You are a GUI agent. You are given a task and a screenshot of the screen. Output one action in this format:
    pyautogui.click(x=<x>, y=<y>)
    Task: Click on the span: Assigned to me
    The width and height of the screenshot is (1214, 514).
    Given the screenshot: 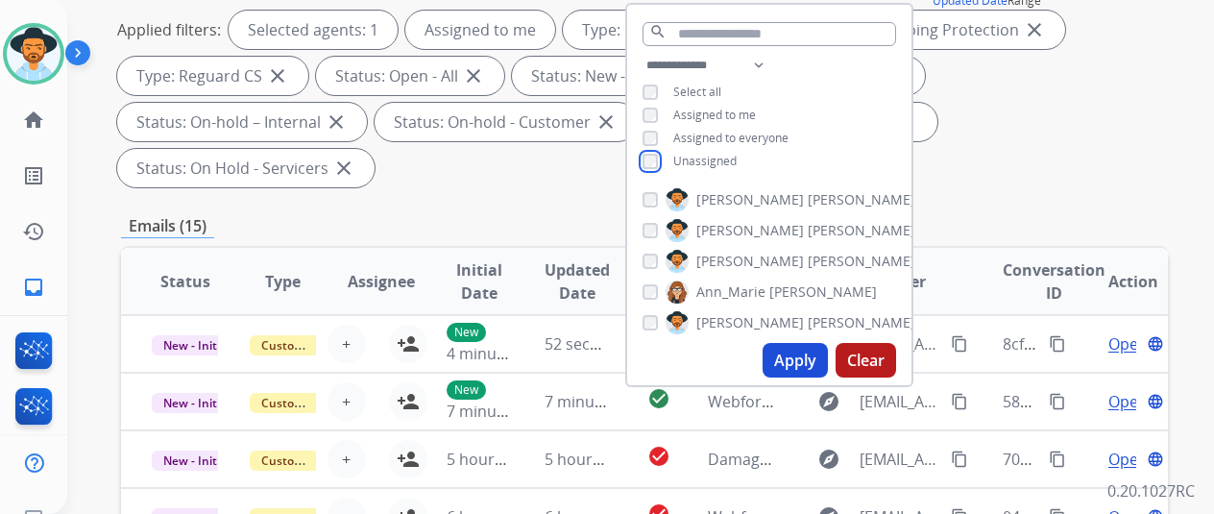 What is the action you would take?
    pyautogui.click(x=714, y=114)
    